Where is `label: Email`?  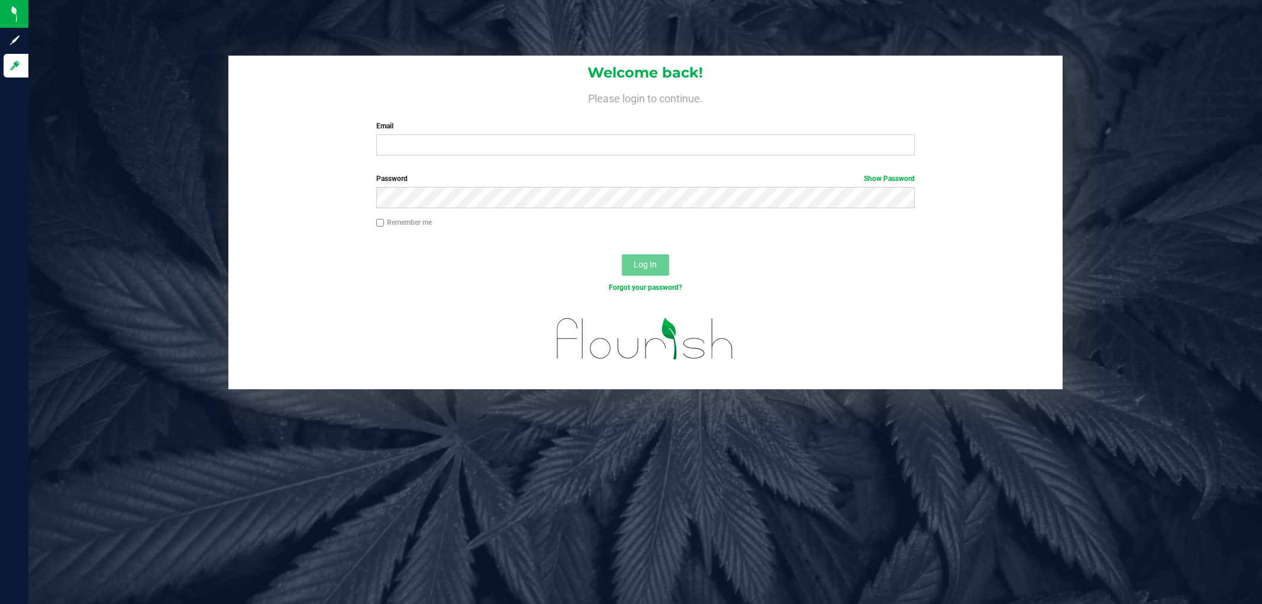
label: Email is located at coordinates (645, 126).